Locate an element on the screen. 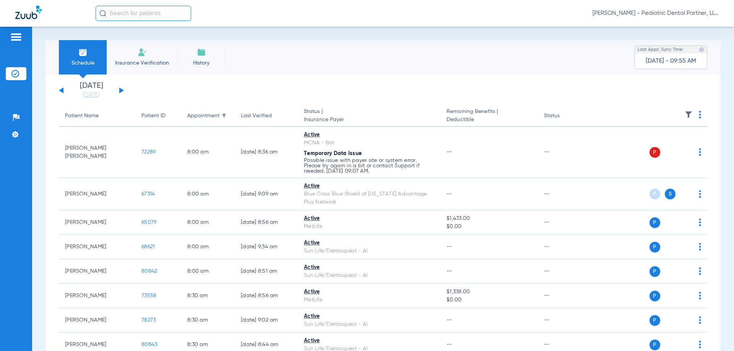 The height and width of the screenshot is (351, 734). span: 68621 is located at coordinates (148, 247).